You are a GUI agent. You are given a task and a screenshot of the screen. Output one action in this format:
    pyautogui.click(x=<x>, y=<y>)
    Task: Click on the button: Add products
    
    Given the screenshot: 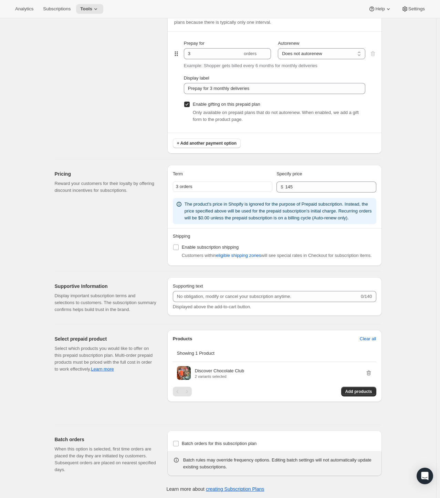 What is the action you would take?
    pyautogui.click(x=359, y=391)
    